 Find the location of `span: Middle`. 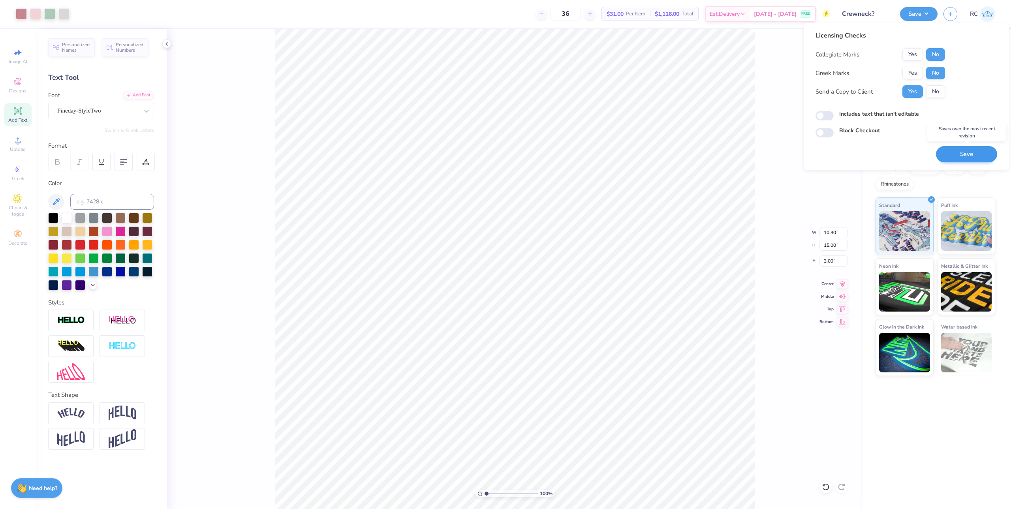

span: Middle is located at coordinates (826, 296).